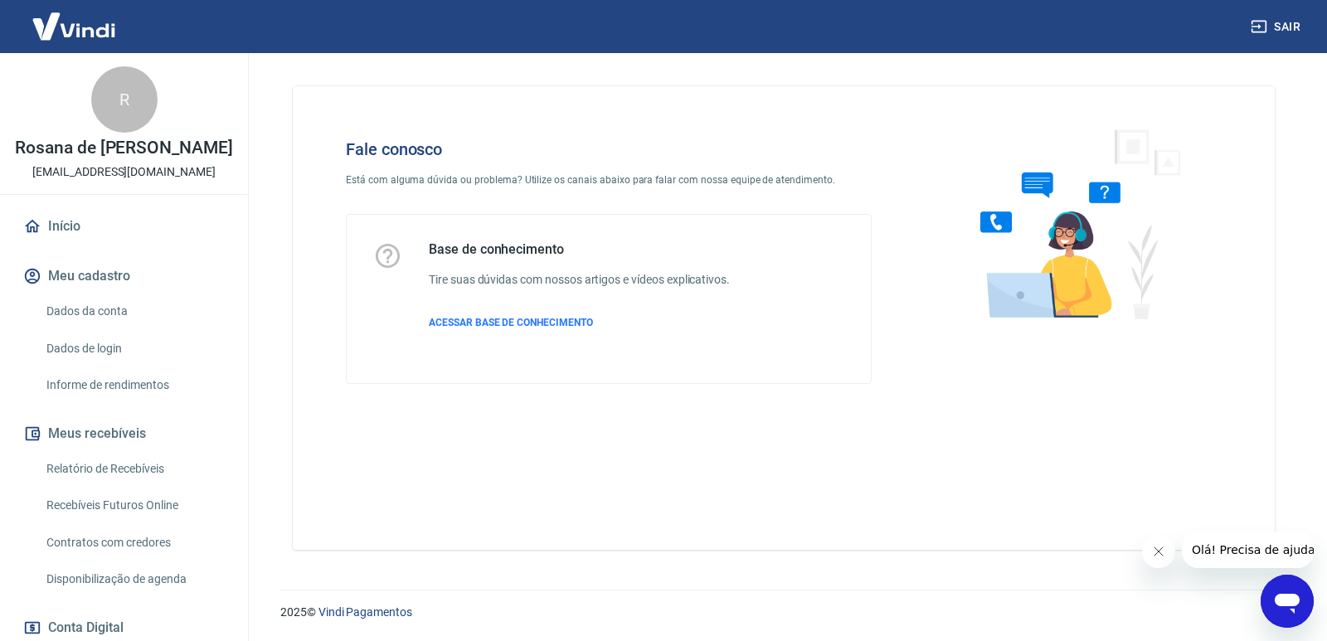  What do you see at coordinates (75, 18) in the screenshot?
I see `span: Olá! Precisa de ajuda?` at bounding box center [75, 18].